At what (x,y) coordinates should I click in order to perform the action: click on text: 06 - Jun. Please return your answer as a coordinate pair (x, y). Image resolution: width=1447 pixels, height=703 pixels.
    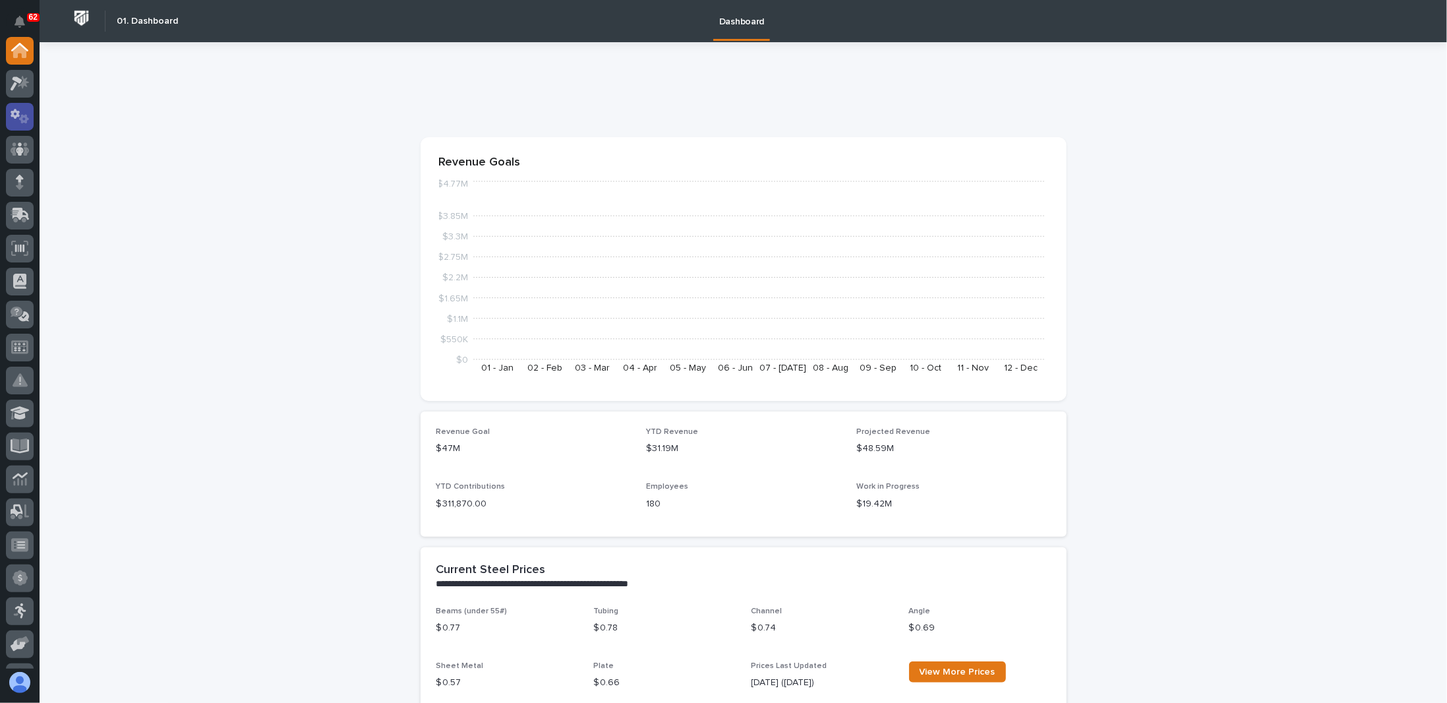
    Looking at the image, I should click on (735, 368).